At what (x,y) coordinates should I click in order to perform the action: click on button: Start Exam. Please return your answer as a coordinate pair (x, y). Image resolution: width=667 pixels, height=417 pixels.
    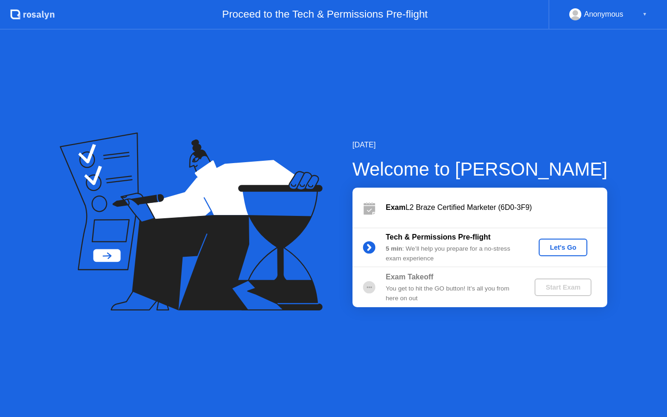
    Looking at the image, I should click on (563, 287).